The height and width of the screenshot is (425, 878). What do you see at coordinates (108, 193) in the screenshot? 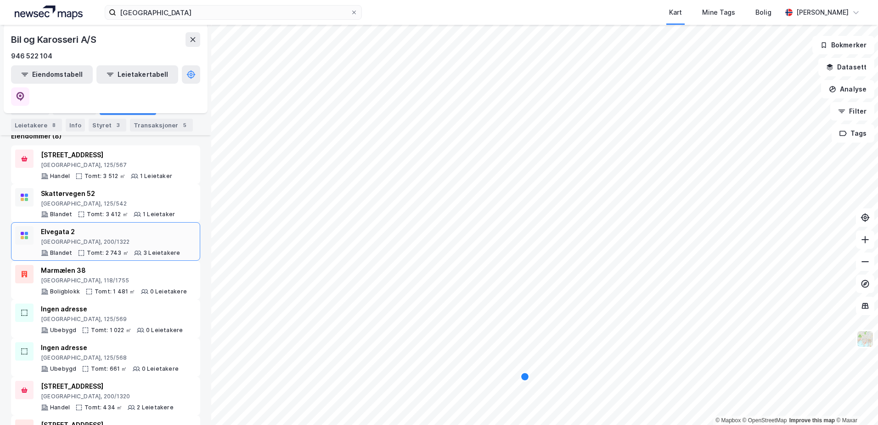
I see `div: Skattørvegen 52` at bounding box center [108, 193].